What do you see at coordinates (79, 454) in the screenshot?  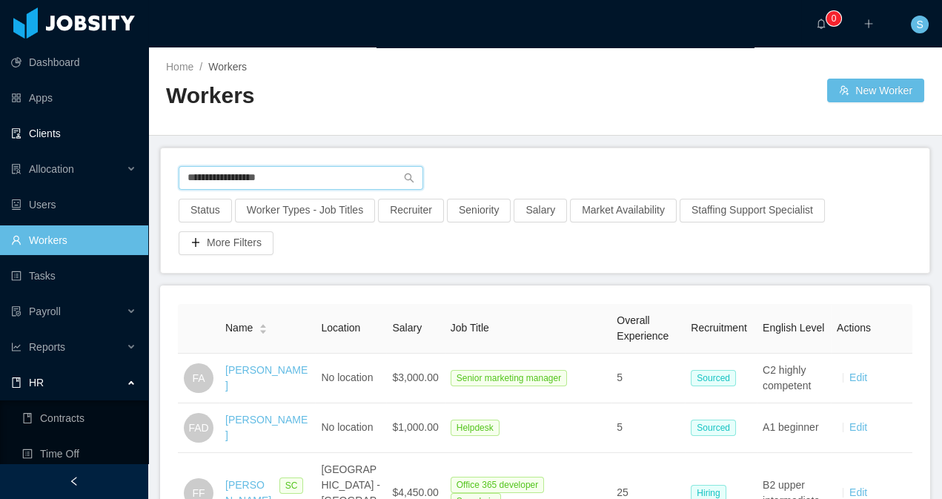 I see `a: icon: profileTime Off` at bounding box center [79, 454].